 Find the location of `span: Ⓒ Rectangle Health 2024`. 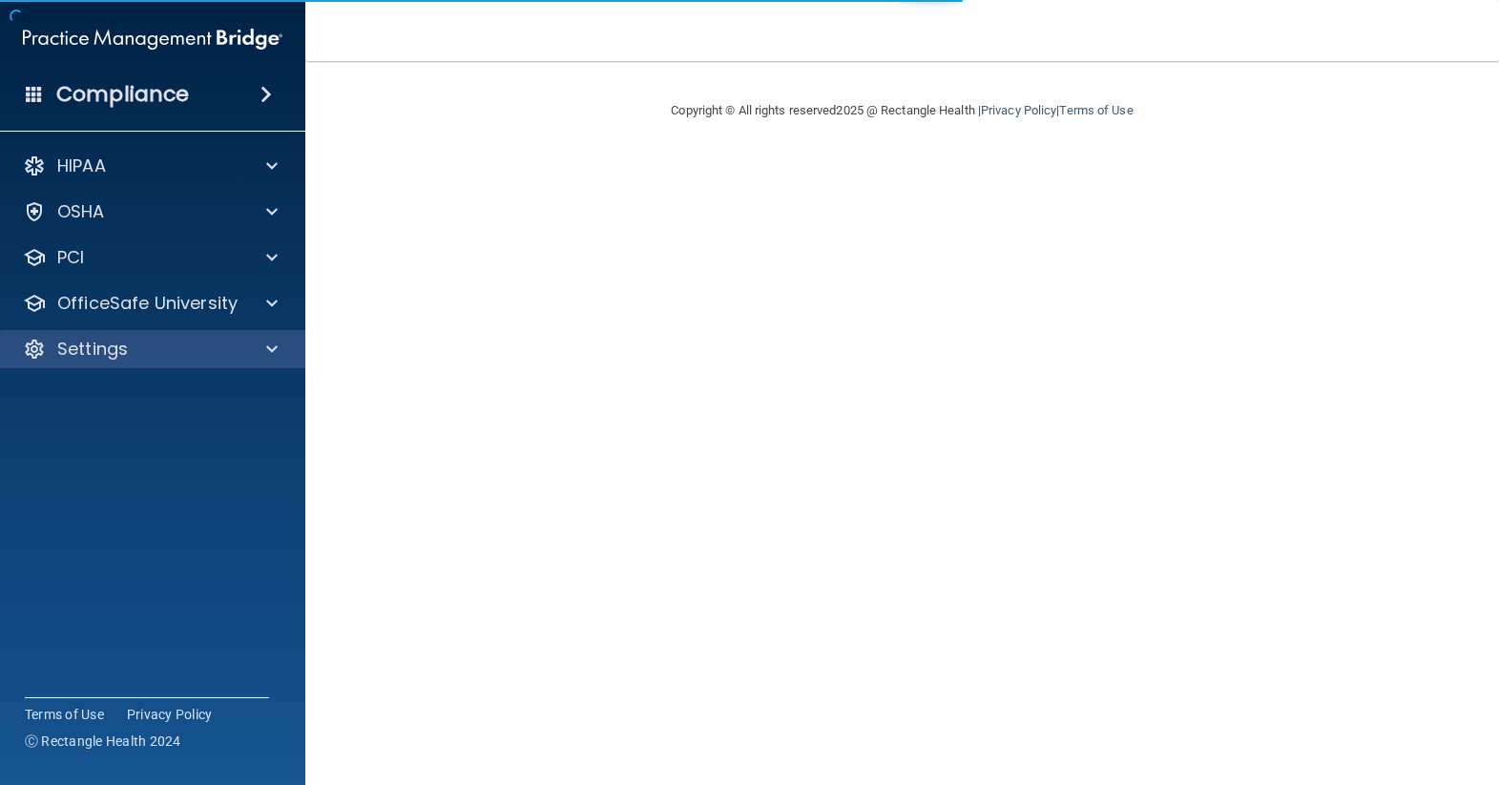

span: Ⓒ Rectangle Health 2024 is located at coordinates (103, 741).